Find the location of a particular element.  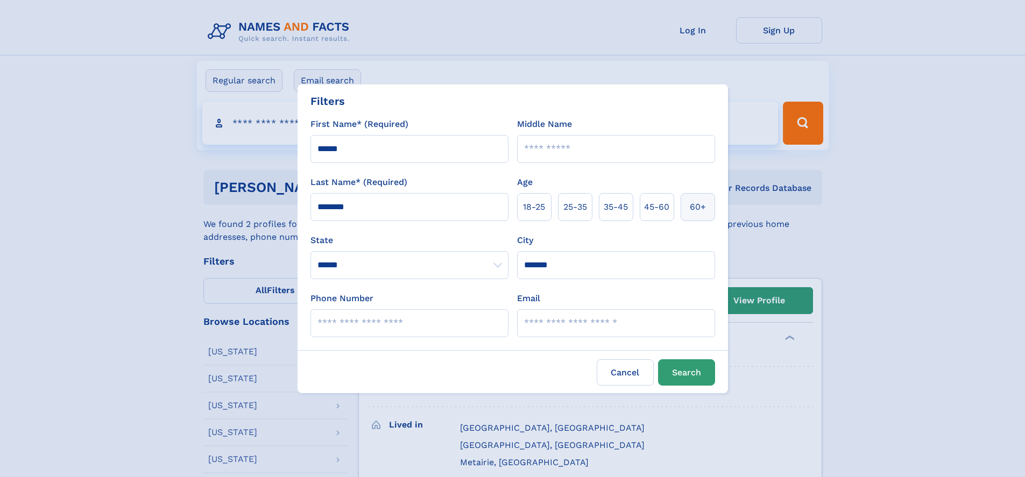

label: Cancel is located at coordinates (625, 372).